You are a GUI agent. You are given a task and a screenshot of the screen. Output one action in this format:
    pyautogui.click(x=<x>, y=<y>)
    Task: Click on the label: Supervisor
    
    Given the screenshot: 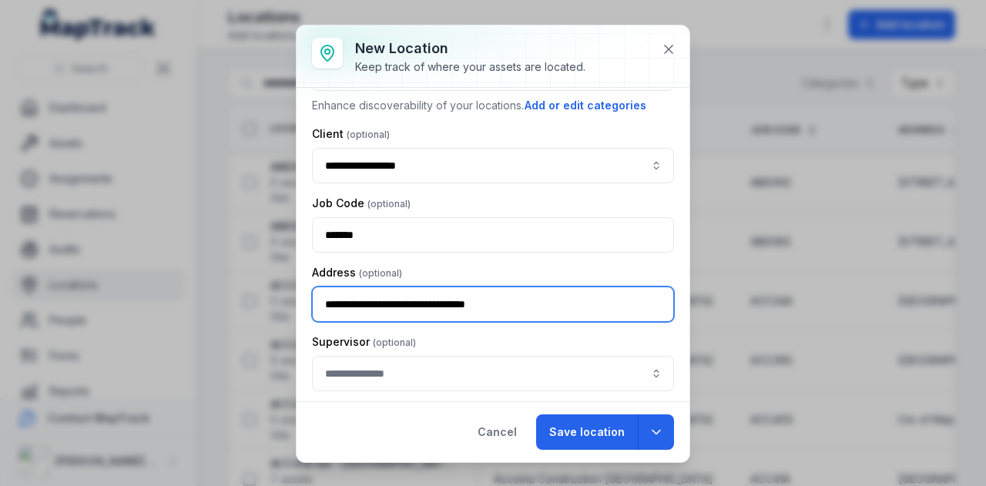 What is the action you would take?
    pyautogui.click(x=363, y=342)
    